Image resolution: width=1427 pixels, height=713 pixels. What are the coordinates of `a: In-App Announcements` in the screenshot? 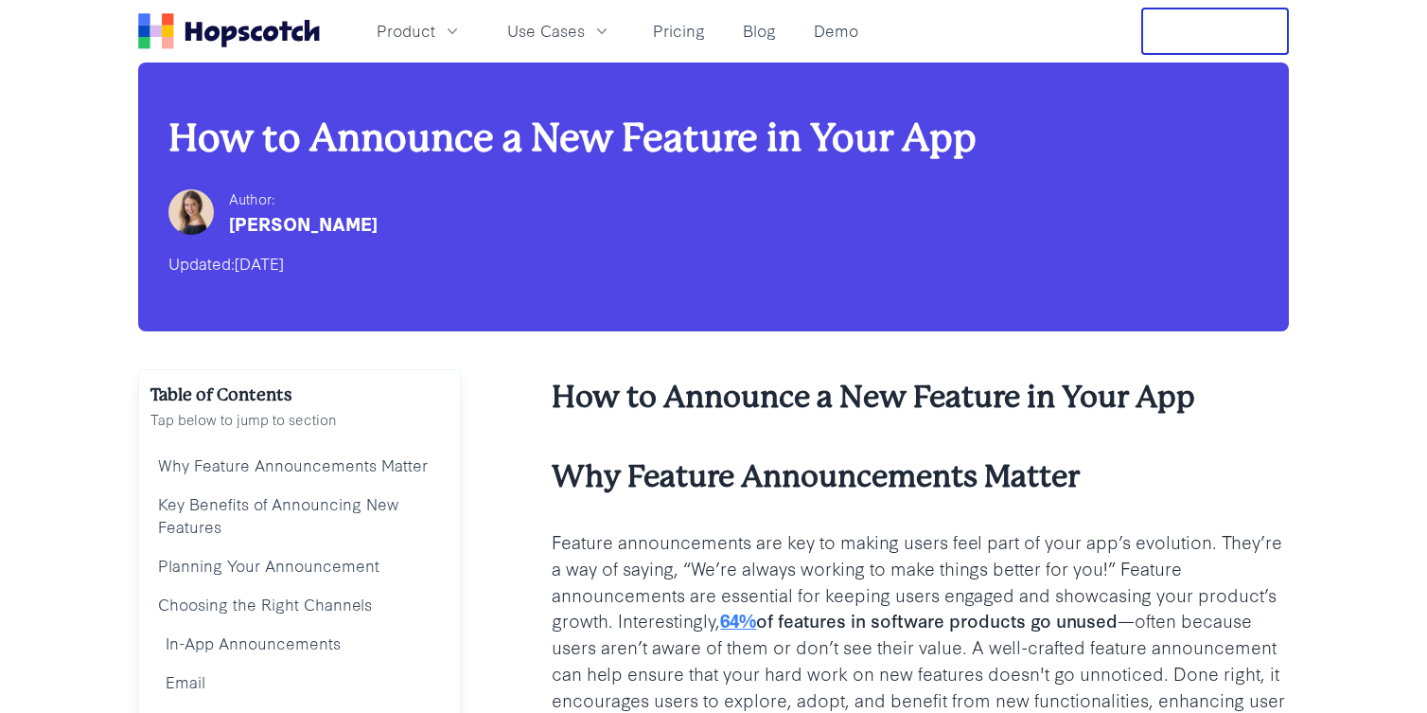 It's located at (299, 642).